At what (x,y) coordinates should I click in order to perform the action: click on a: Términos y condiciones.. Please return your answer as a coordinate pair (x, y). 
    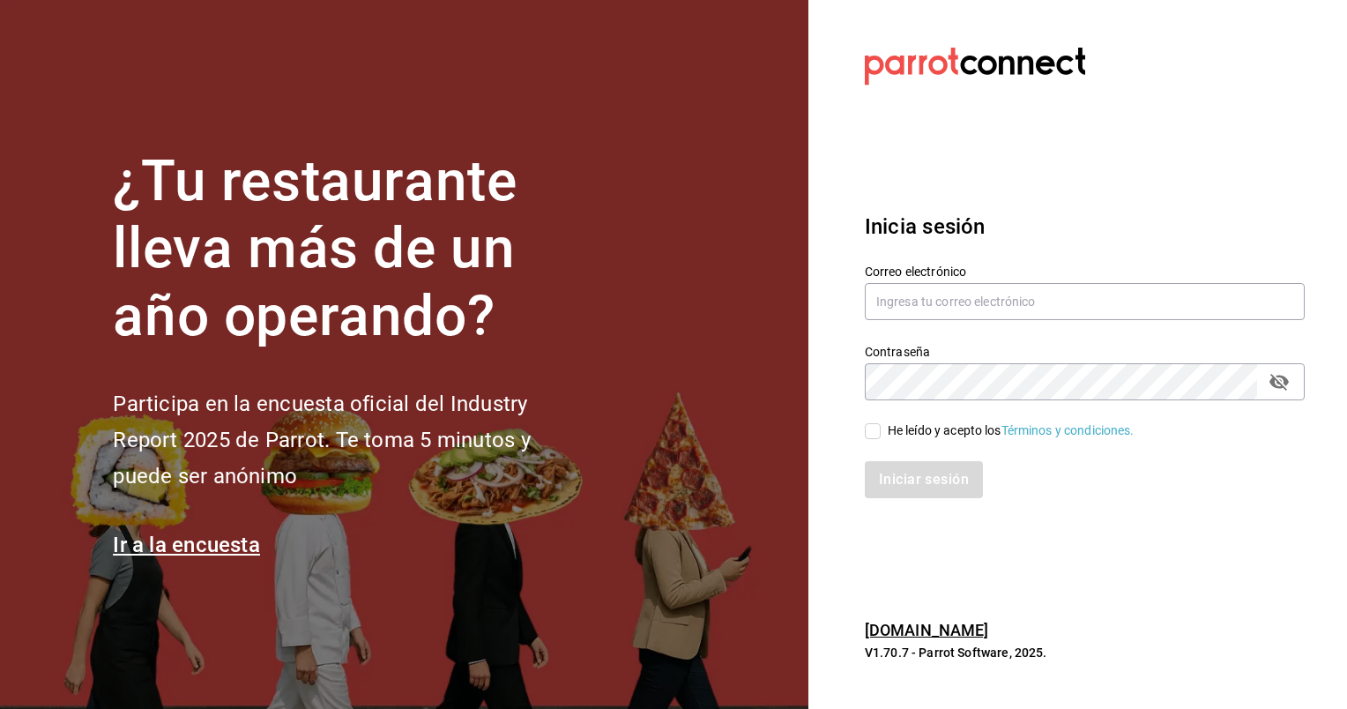
    Looking at the image, I should click on (1068, 430).